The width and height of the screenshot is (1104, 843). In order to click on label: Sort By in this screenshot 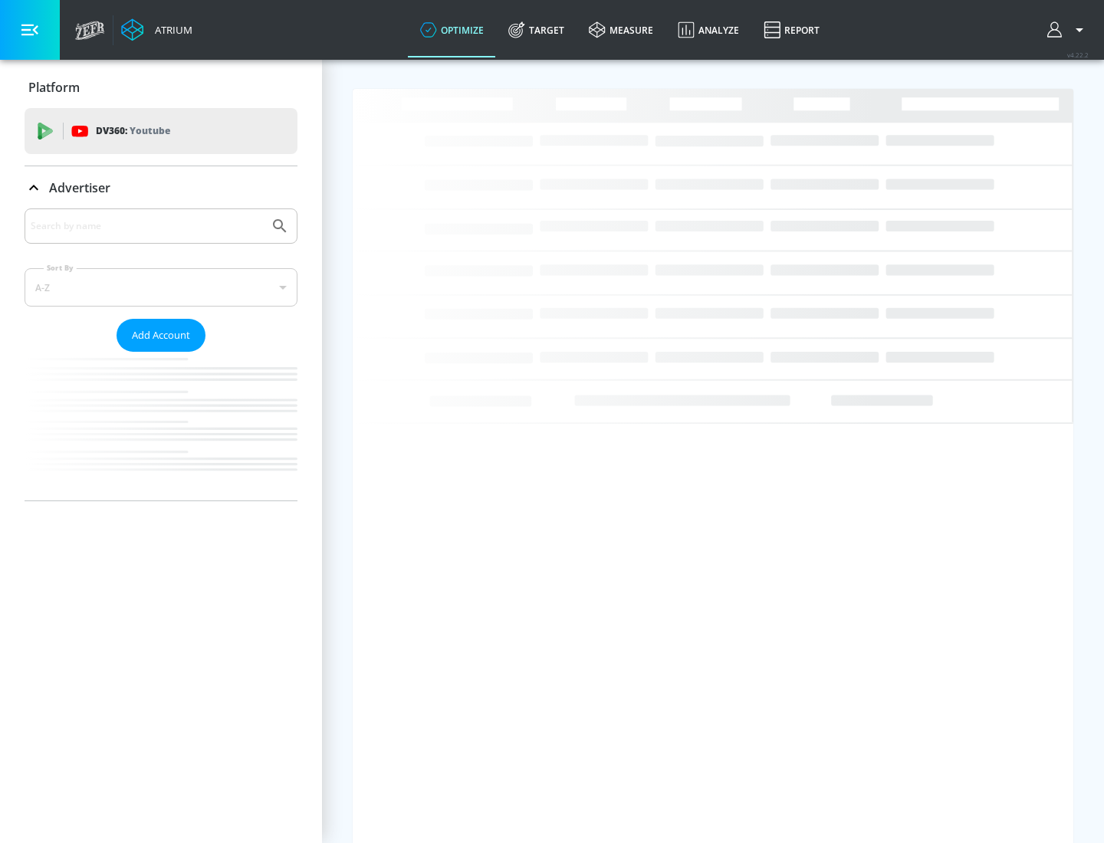, I will do `click(60, 268)`.